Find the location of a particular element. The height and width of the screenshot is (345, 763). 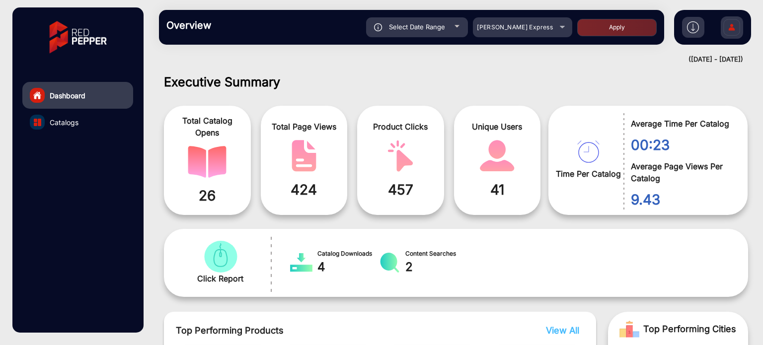

span: Select Date Range is located at coordinates (417, 27).